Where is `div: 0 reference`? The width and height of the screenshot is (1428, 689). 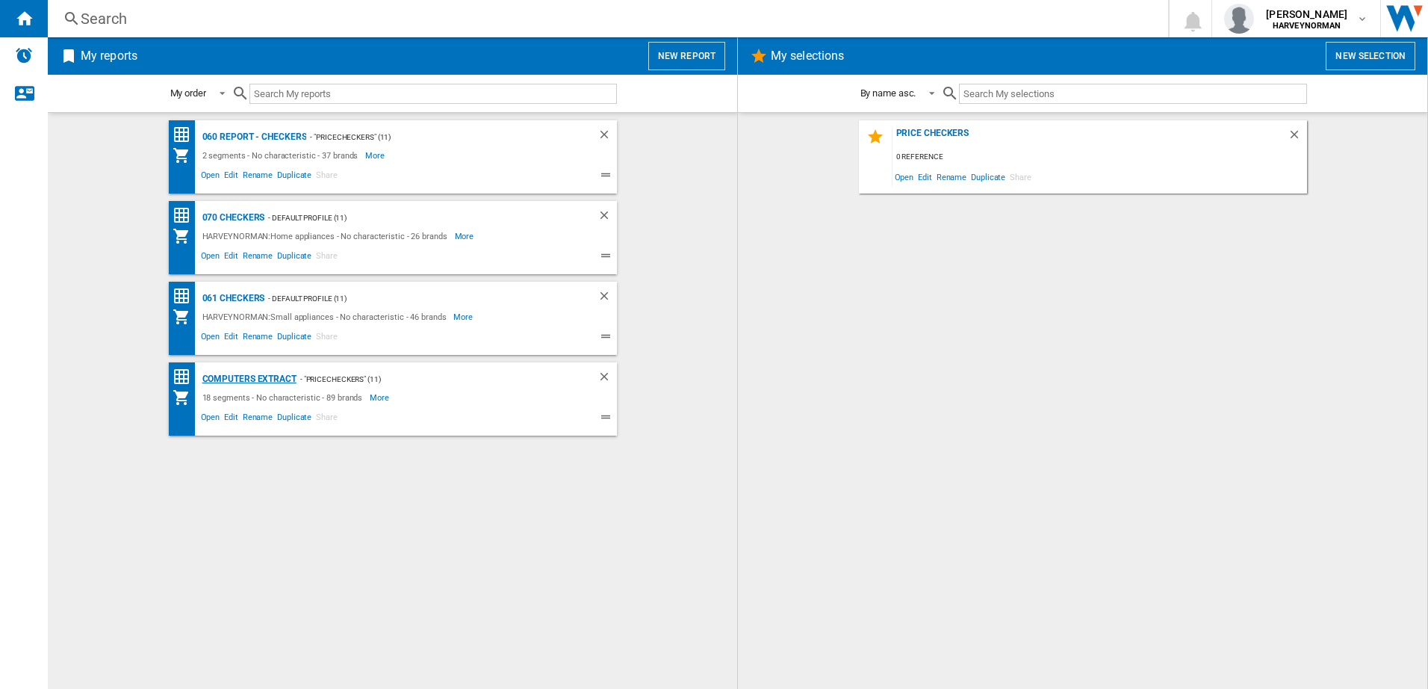
div: 0 reference is located at coordinates (1100, 157).